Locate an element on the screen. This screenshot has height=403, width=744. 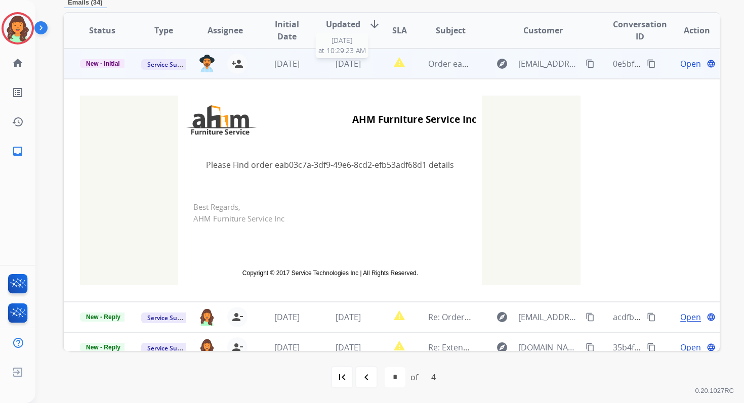
span: Customer is located at coordinates (543, 30).